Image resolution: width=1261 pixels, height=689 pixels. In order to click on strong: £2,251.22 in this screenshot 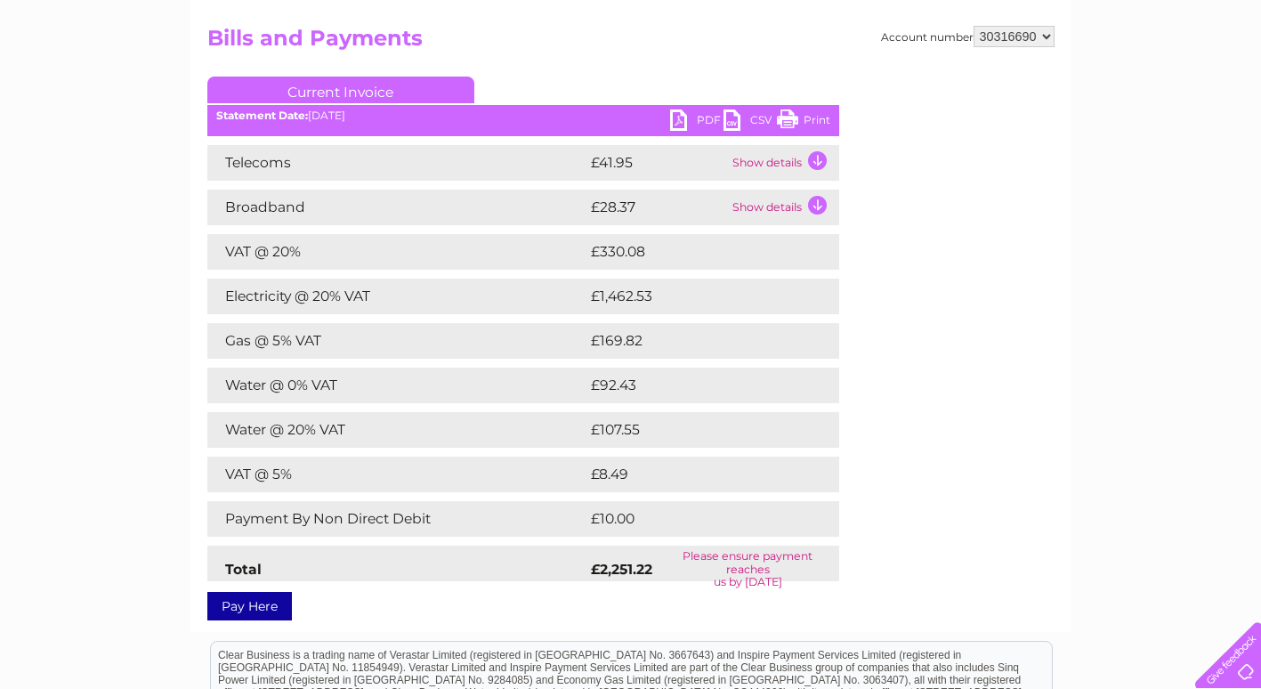, I will do `click(621, 569)`.